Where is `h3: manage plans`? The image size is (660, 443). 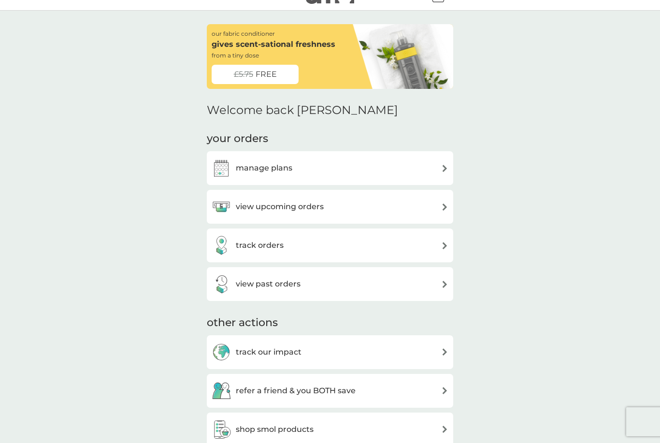 h3: manage plans is located at coordinates (264, 168).